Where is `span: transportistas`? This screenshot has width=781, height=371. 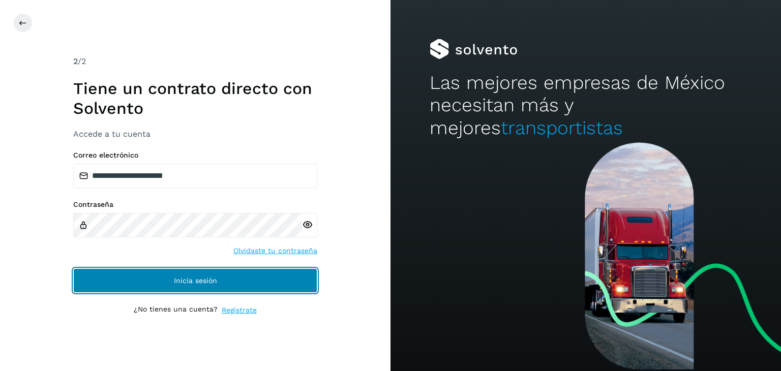
span: transportistas is located at coordinates (562, 128).